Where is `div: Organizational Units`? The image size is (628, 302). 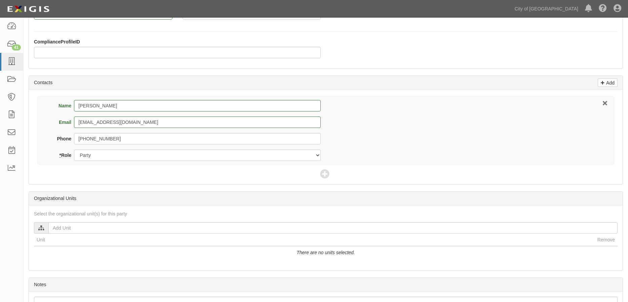
div: Organizational Units is located at coordinates (326, 198).